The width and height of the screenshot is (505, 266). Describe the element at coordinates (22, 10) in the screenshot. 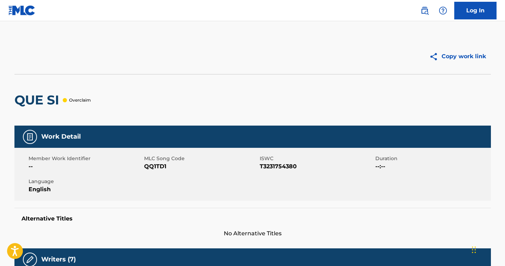

I see `img: MLC Logo` at that location.